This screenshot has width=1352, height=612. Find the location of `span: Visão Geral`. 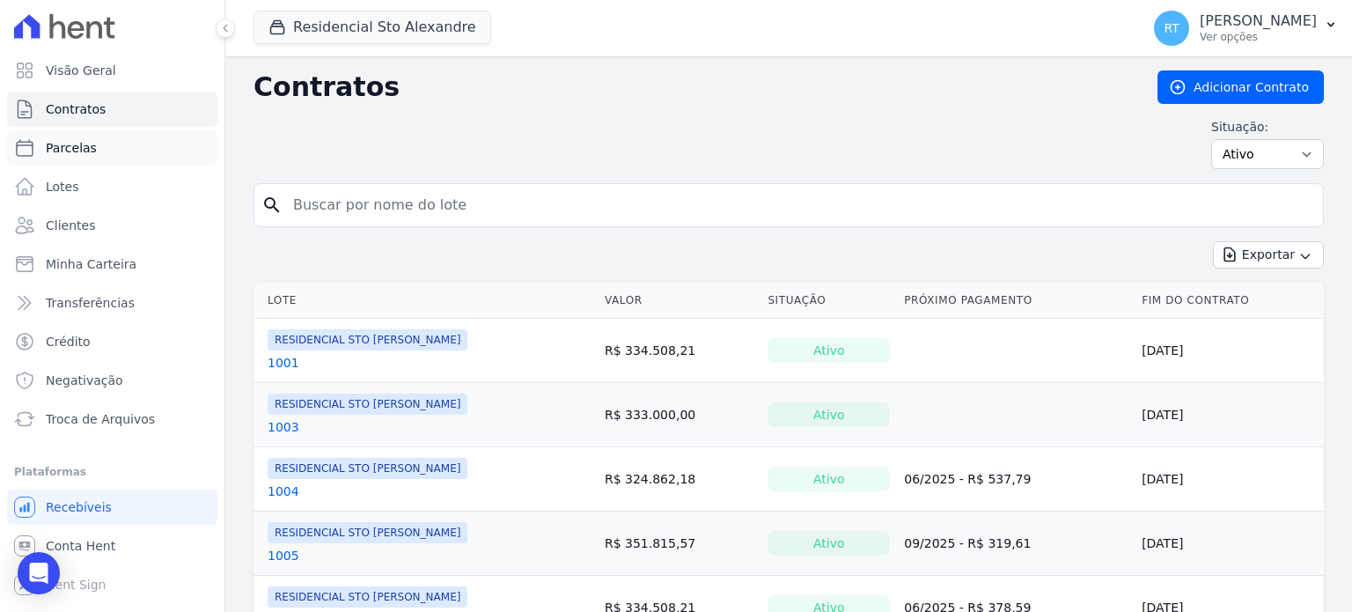

span: Visão Geral is located at coordinates (81, 70).